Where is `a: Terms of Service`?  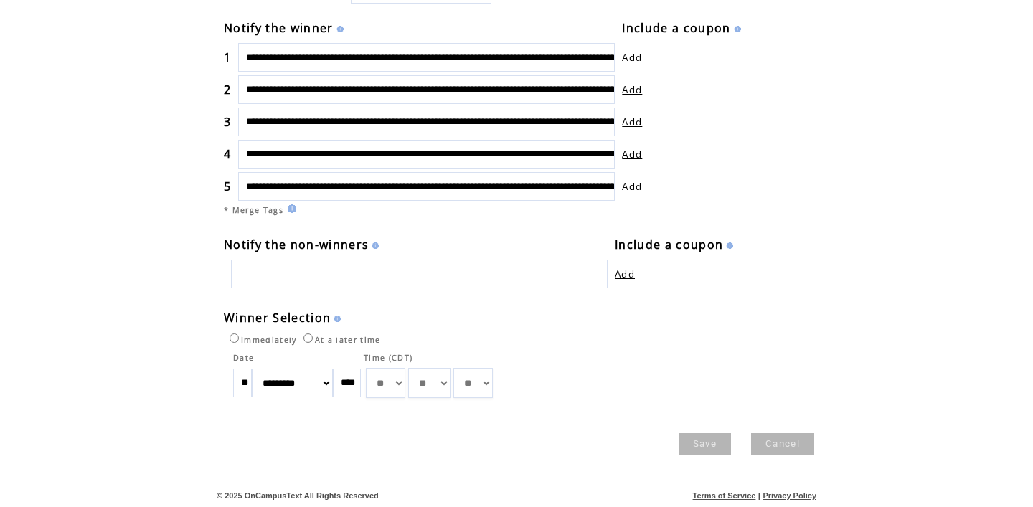 a: Terms of Service is located at coordinates (725, 496).